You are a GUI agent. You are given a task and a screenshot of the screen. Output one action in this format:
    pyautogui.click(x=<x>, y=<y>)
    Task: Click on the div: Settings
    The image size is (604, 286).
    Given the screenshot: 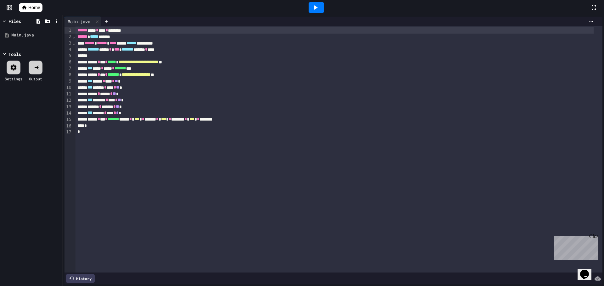 What is the action you would take?
    pyautogui.click(x=14, y=79)
    